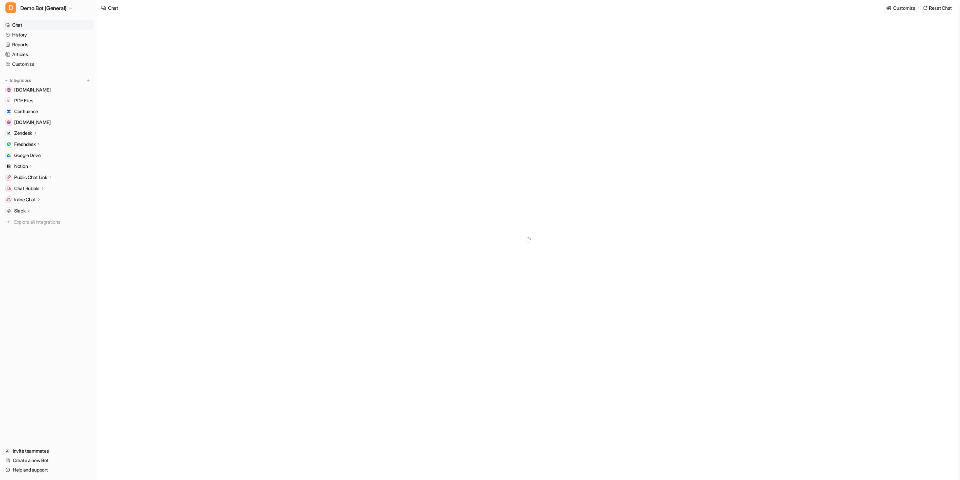  Describe the element at coordinates (18, 80) in the screenshot. I see `button: Integrations` at that location.